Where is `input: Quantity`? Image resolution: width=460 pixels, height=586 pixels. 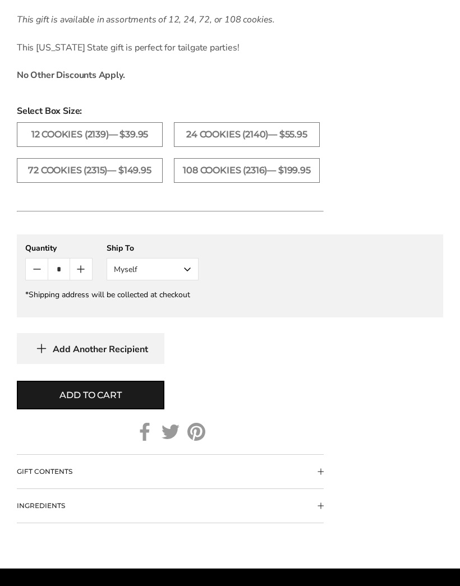
input: Quantity is located at coordinates (58, 270).